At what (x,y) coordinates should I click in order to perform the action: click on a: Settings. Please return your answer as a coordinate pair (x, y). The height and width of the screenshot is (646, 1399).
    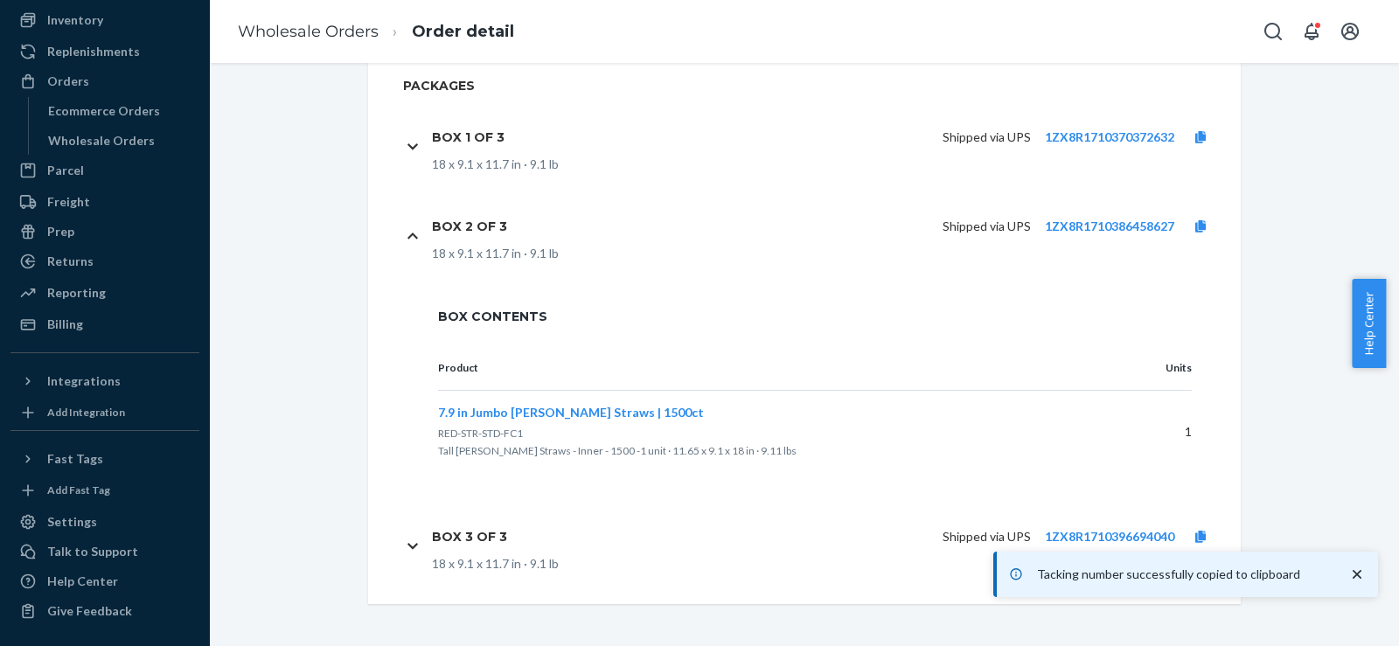
    Looking at the image, I should click on (105, 522).